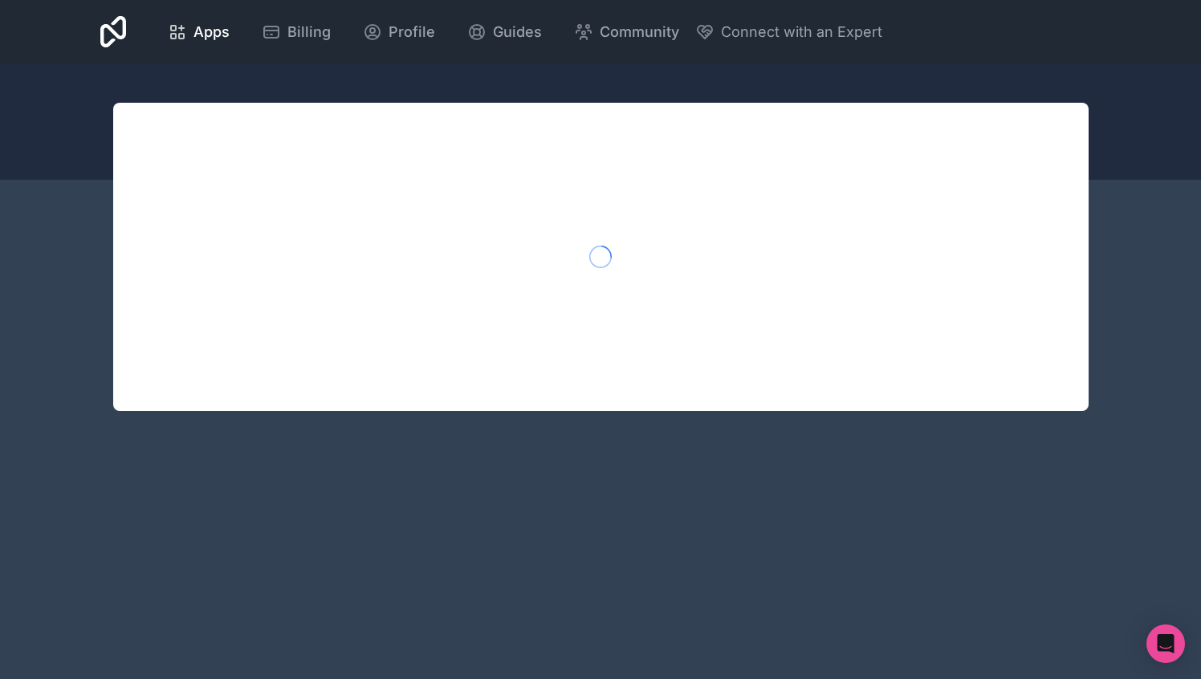 Image resolution: width=1201 pixels, height=679 pixels. I want to click on a: Guides, so click(504, 32).